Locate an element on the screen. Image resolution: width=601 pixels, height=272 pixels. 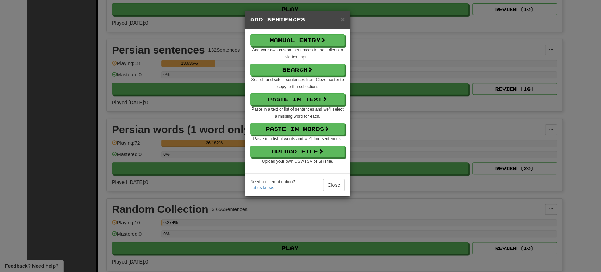
small: Upload your own CSV/TSV or SRT file. is located at coordinates (297, 161).